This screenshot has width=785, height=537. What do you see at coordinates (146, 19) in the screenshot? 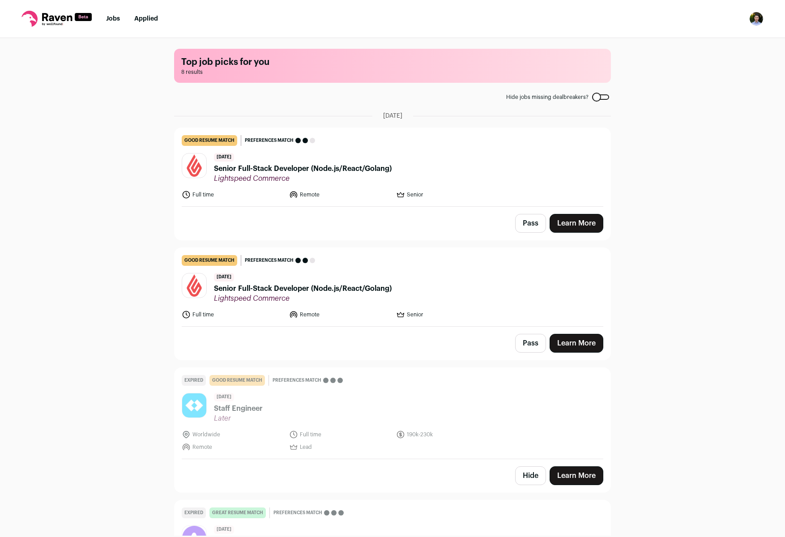
I see `a: Applied` at bounding box center [146, 19].